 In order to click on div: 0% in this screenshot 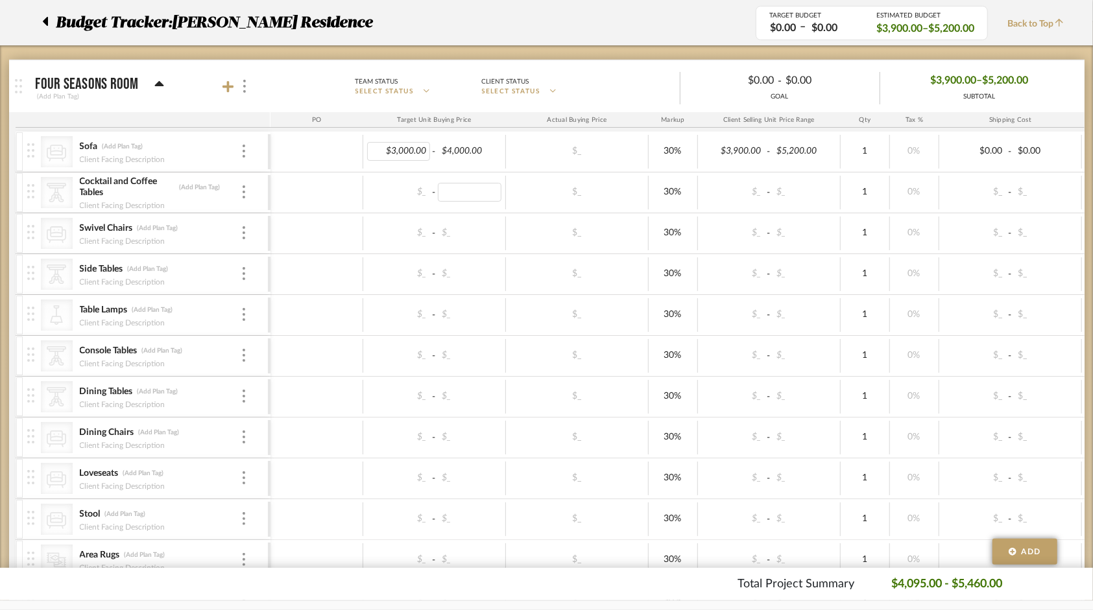, I will do `click(914, 396)`.